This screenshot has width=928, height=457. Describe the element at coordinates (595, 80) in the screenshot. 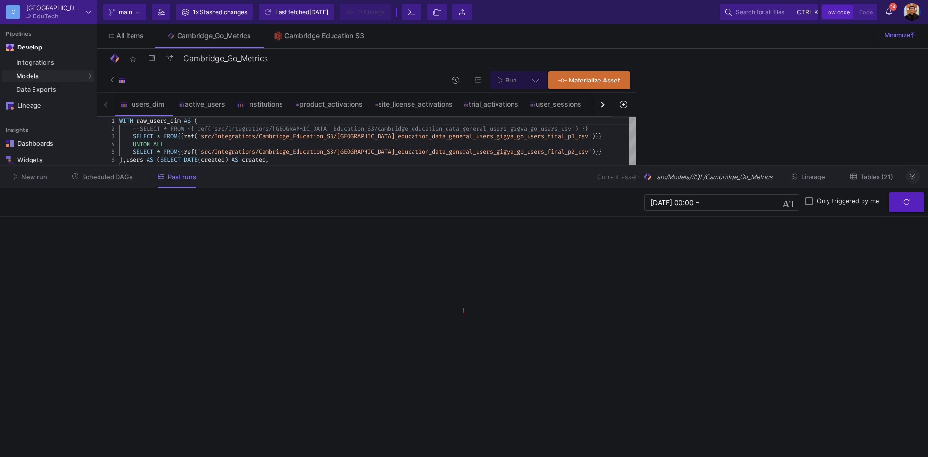

I see `span: Materialize Asset` at that location.